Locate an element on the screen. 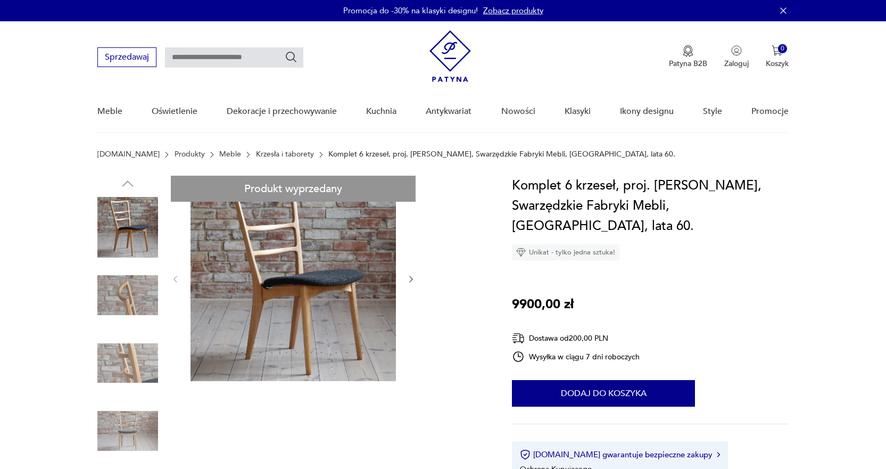 Image resolution: width=886 pixels, height=469 pixels. a: Klasyki is located at coordinates (577, 111).